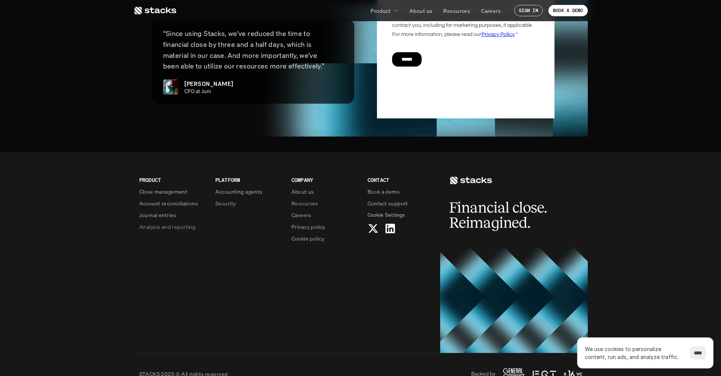 This screenshot has height=376, width=721. I want to click on a: BOOK A DEMO, so click(568, 11).